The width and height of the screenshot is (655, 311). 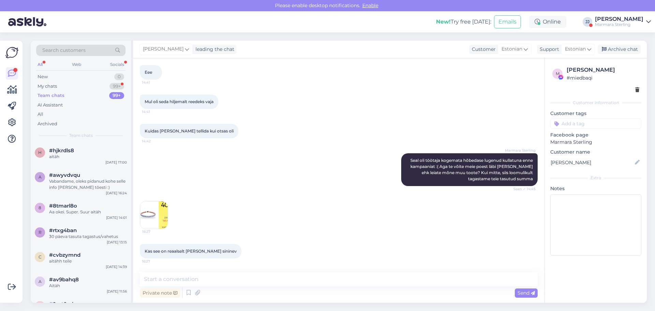 I want to click on div: Private note, so click(x=160, y=293).